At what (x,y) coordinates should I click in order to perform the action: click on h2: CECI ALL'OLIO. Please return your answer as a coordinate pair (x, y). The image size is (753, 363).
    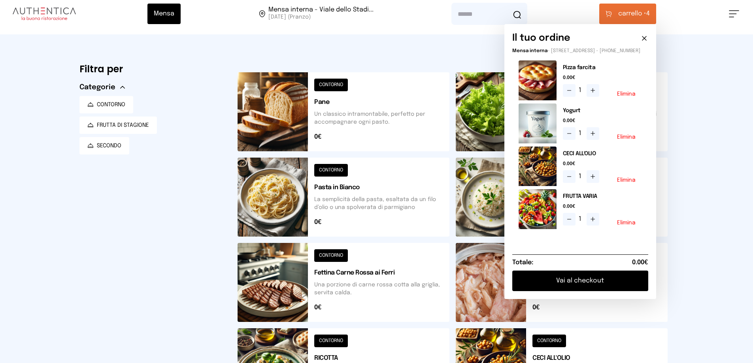
    Looking at the image, I should click on (603, 154).